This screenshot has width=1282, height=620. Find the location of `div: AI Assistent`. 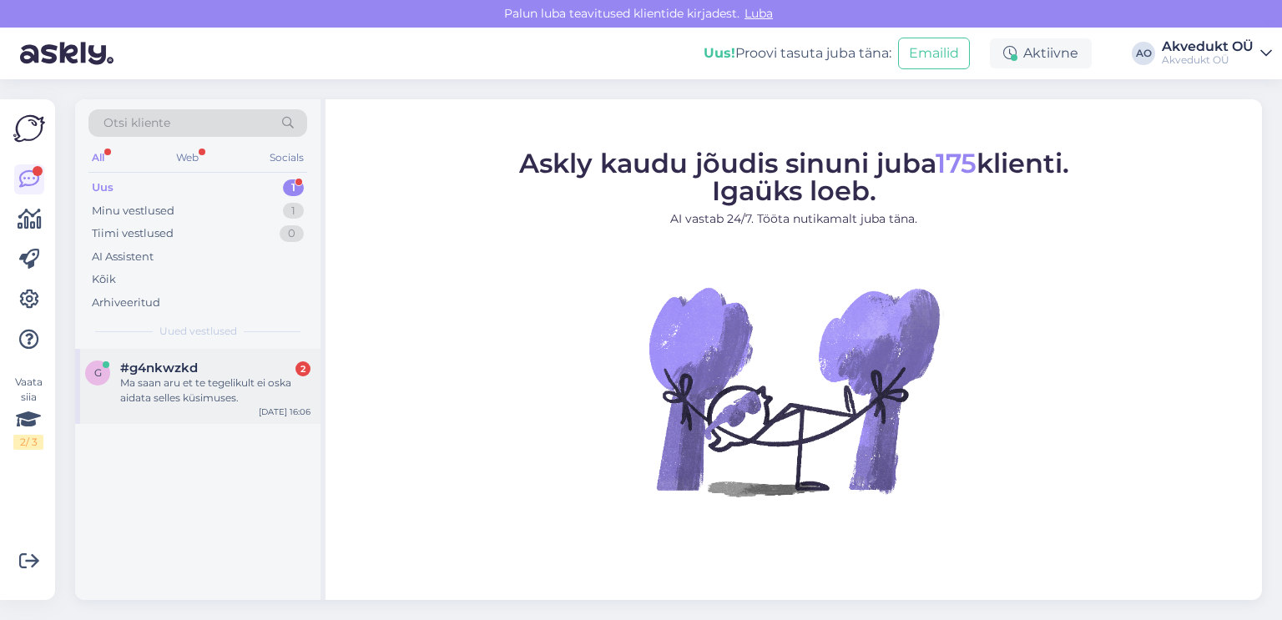

div: AI Assistent is located at coordinates (123, 257).